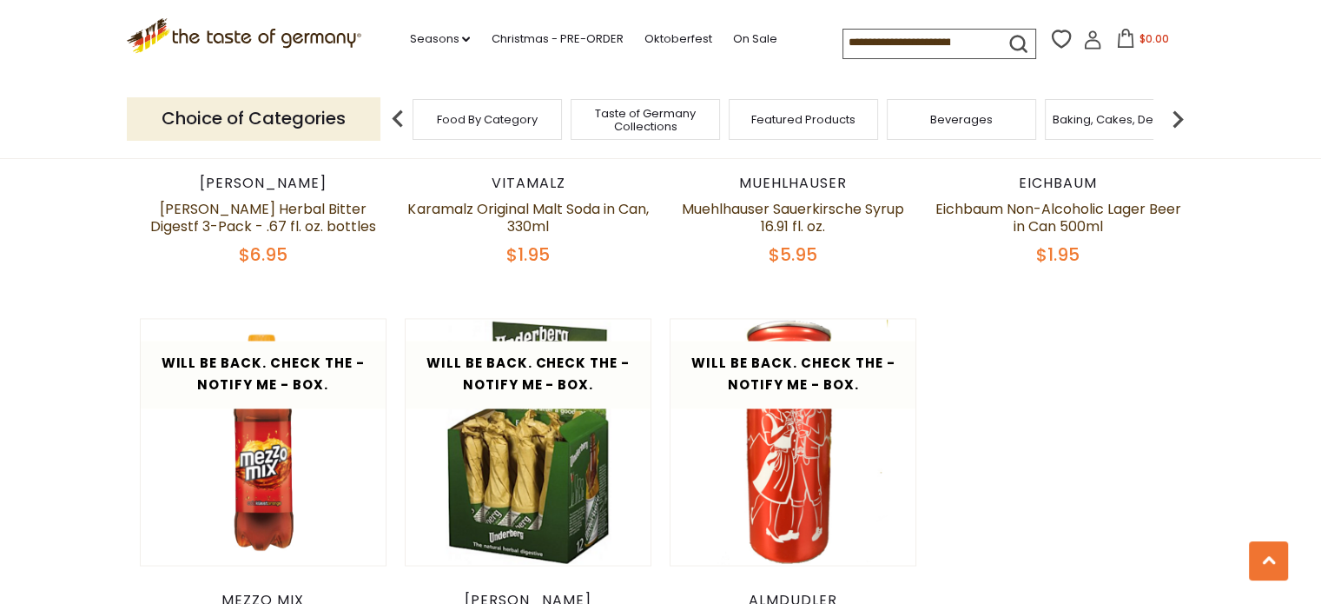 The image size is (1321, 604). What do you see at coordinates (557, 39) in the screenshot?
I see `a: Christmas - PRE-ORDER` at bounding box center [557, 39].